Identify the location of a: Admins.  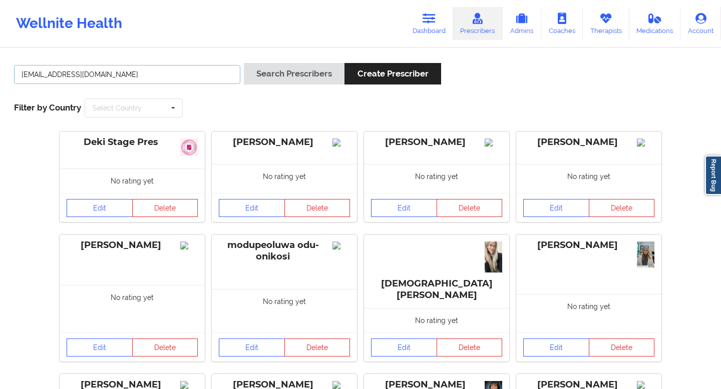
(522, 24).